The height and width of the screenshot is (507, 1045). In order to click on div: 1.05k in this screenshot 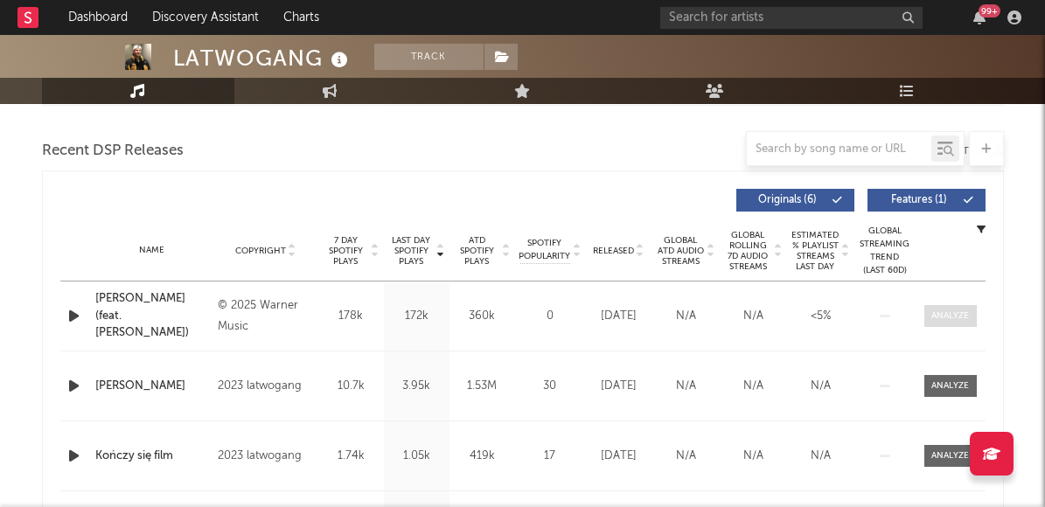, I will do `click(416, 457)`.